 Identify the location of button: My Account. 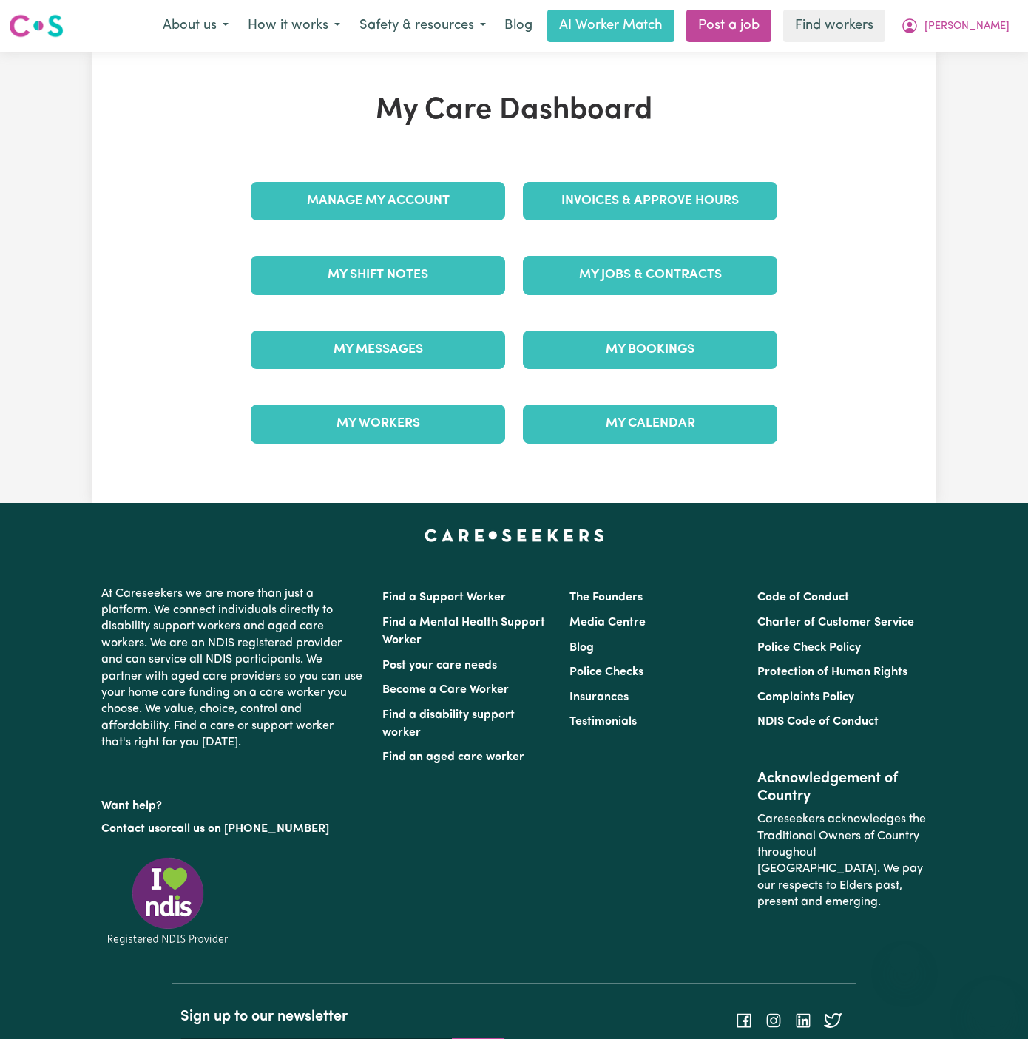
(954, 26).